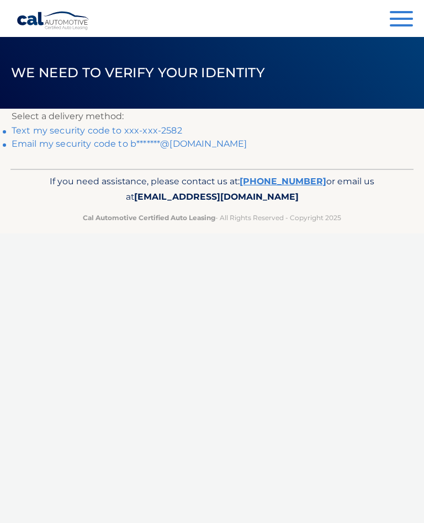 The image size is (424, 523). Describe the element at coordinates (53, 20) in the screenshot. I see `a: Cal Automotive` at that location.